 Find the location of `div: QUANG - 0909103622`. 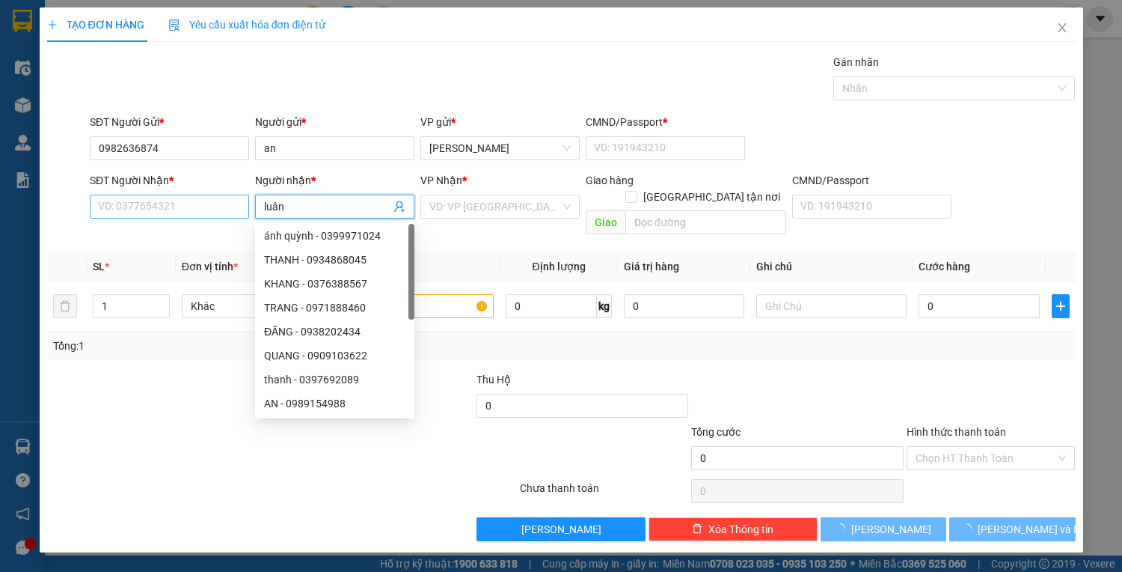

div: QUANG - 0909103622 is located at coordinates (334, 355).